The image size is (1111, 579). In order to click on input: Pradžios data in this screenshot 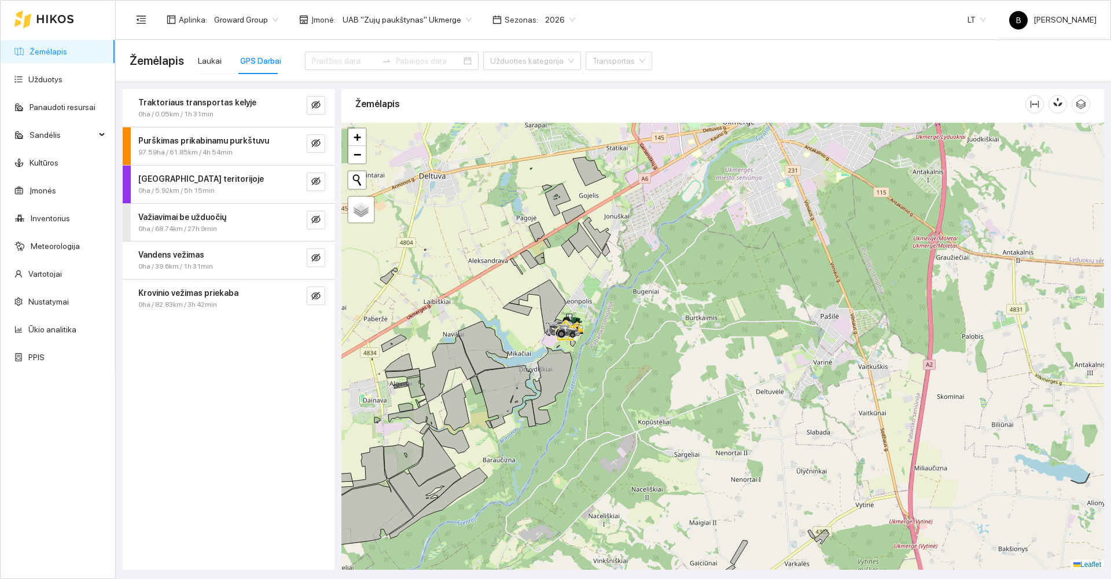, I will do `click(344, 61)`.